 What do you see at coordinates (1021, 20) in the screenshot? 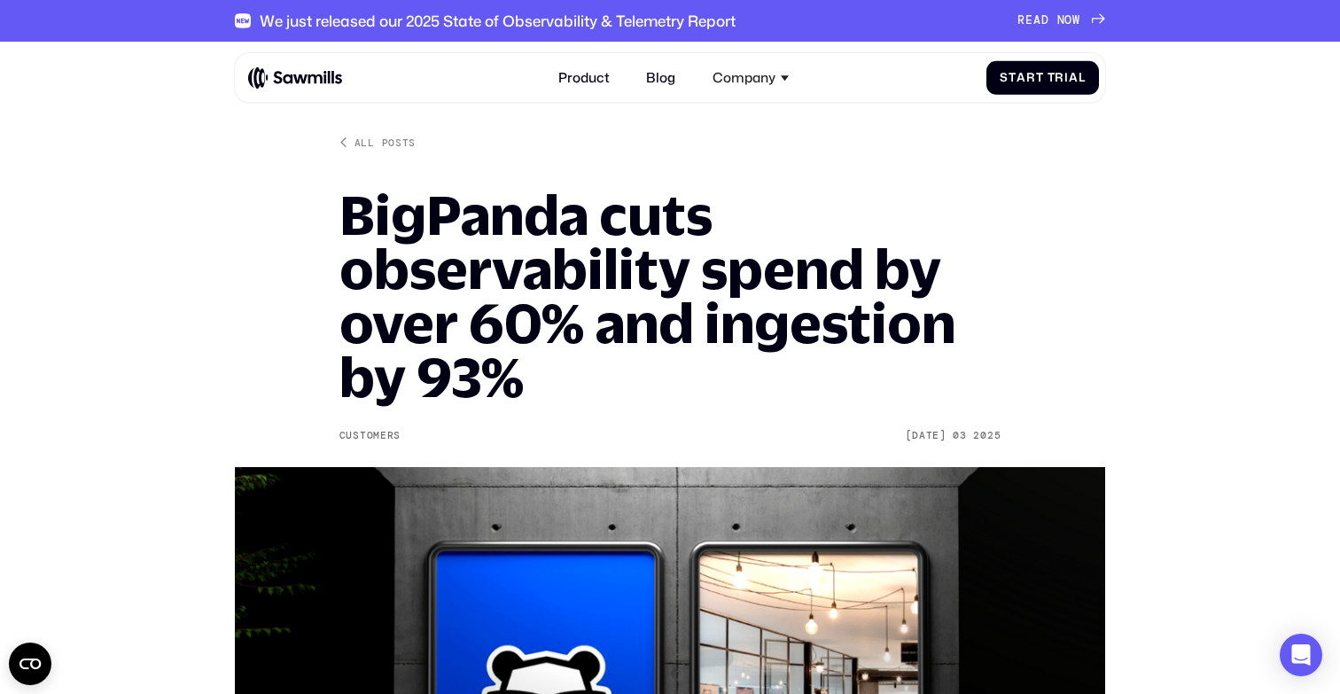
I see `span: R` at bounding box center [1021, 20].